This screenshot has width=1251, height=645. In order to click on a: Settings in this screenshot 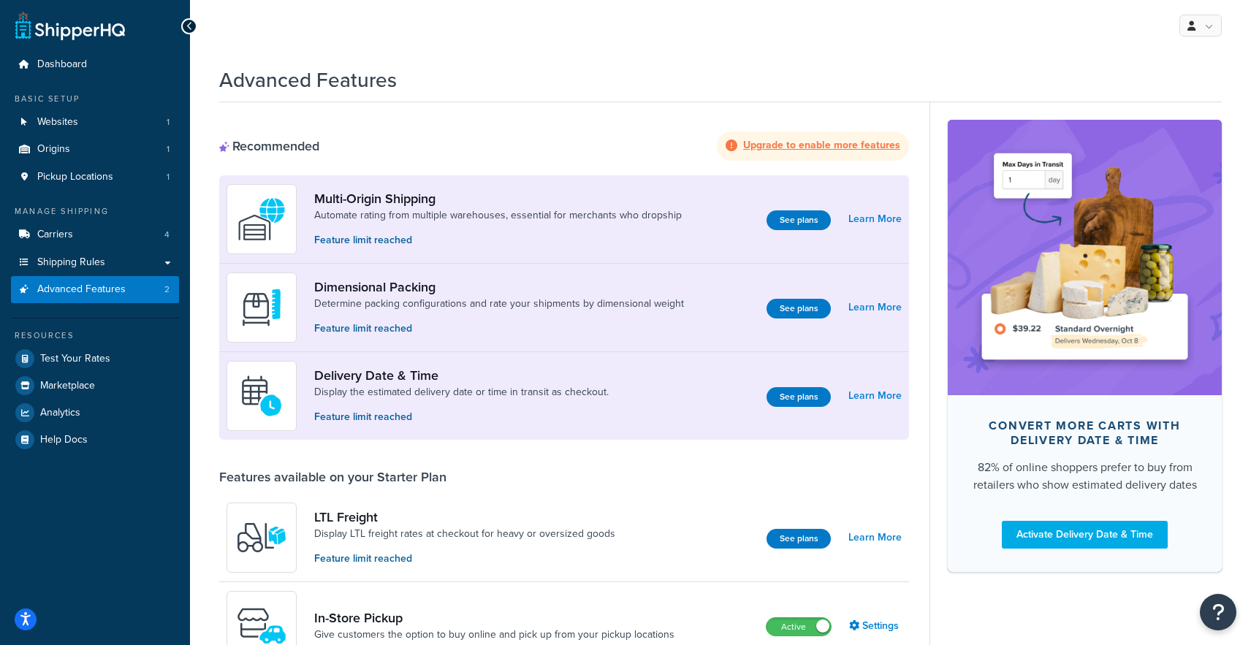, I will do `click(876, 626)`.